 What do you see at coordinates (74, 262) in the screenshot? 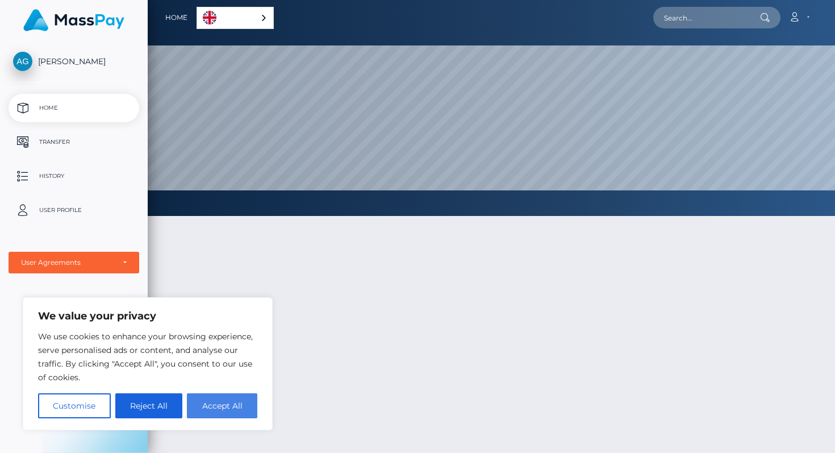
I see `button: User Agreements` at bounding box center [74, 262].